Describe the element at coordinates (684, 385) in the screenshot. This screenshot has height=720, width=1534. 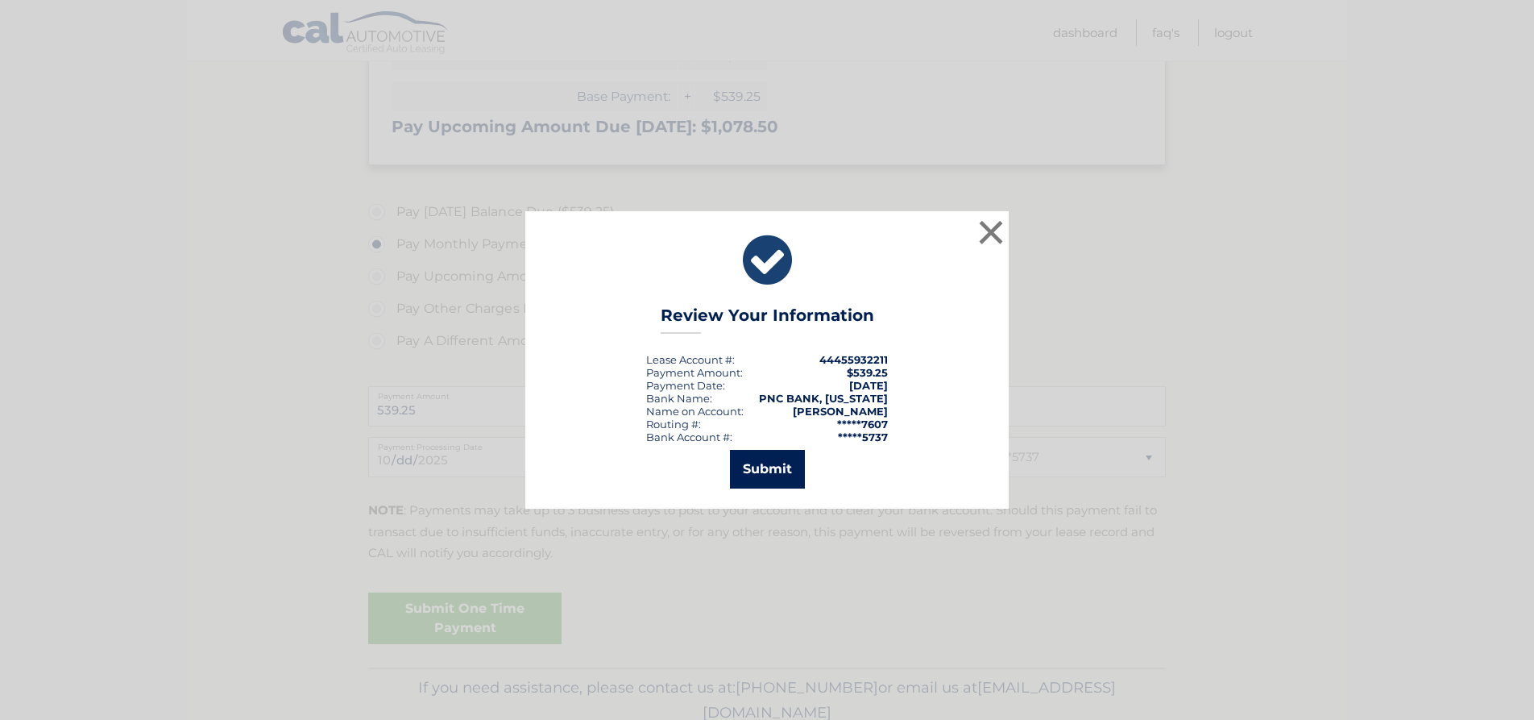
I see `span: Payment Date` at that location.